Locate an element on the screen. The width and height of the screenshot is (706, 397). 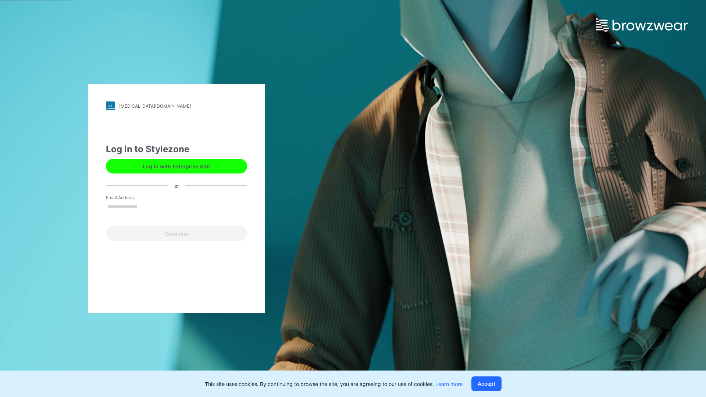
button: Log in with Enterprise SSO is located at coordinates (177, 166).